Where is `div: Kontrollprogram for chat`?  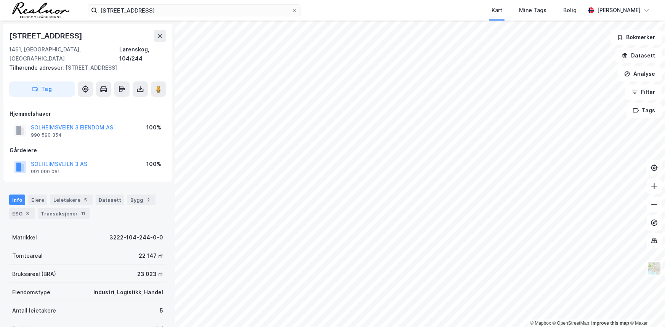 div: Kontrollprogram for chat is located at coordinates (646, 309).